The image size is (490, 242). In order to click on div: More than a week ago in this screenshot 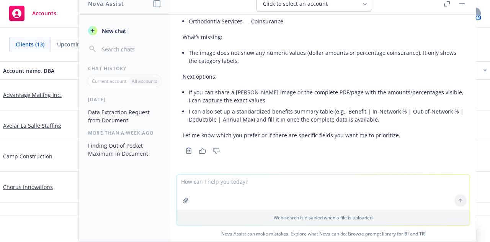, I will do `click(125, 133)`.